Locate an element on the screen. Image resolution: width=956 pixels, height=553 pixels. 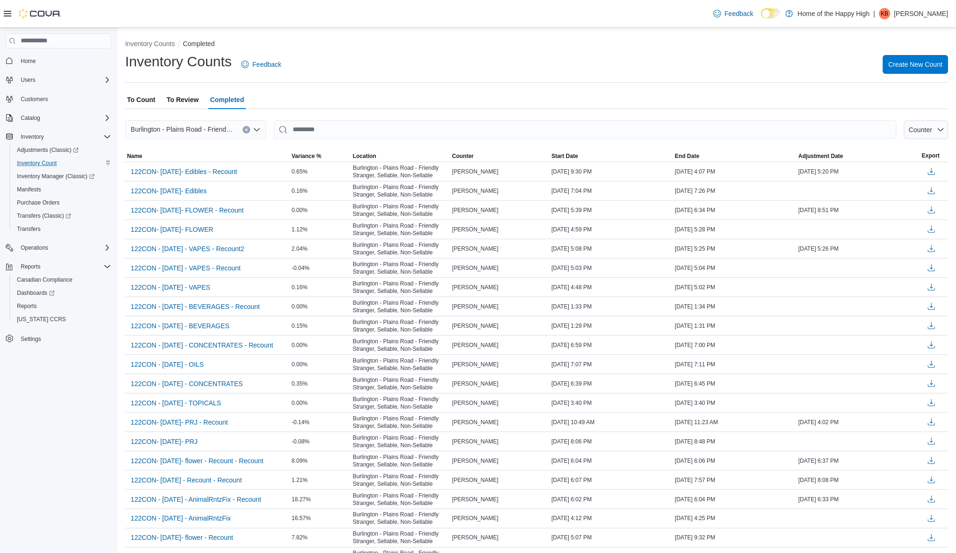
button: Open list of options is located at coordinates (257, 130).